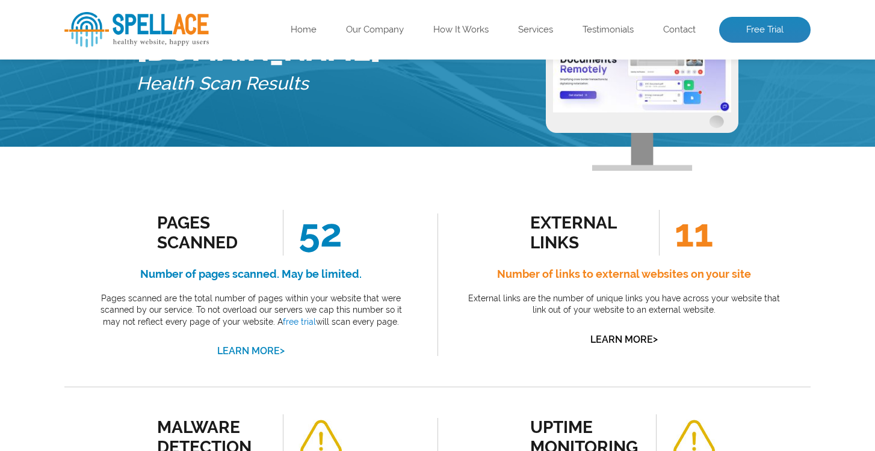 This screenshot has height=451, width=875. I want to click on img: SpellAce, so click(137, 29).